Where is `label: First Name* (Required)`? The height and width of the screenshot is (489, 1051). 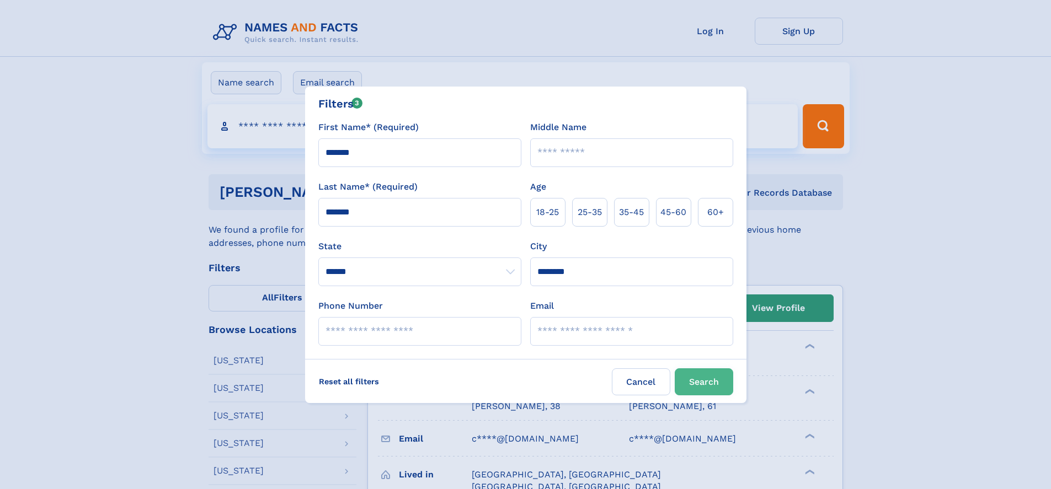 label: First Name* (Required) is located at coordinates (368, 127).